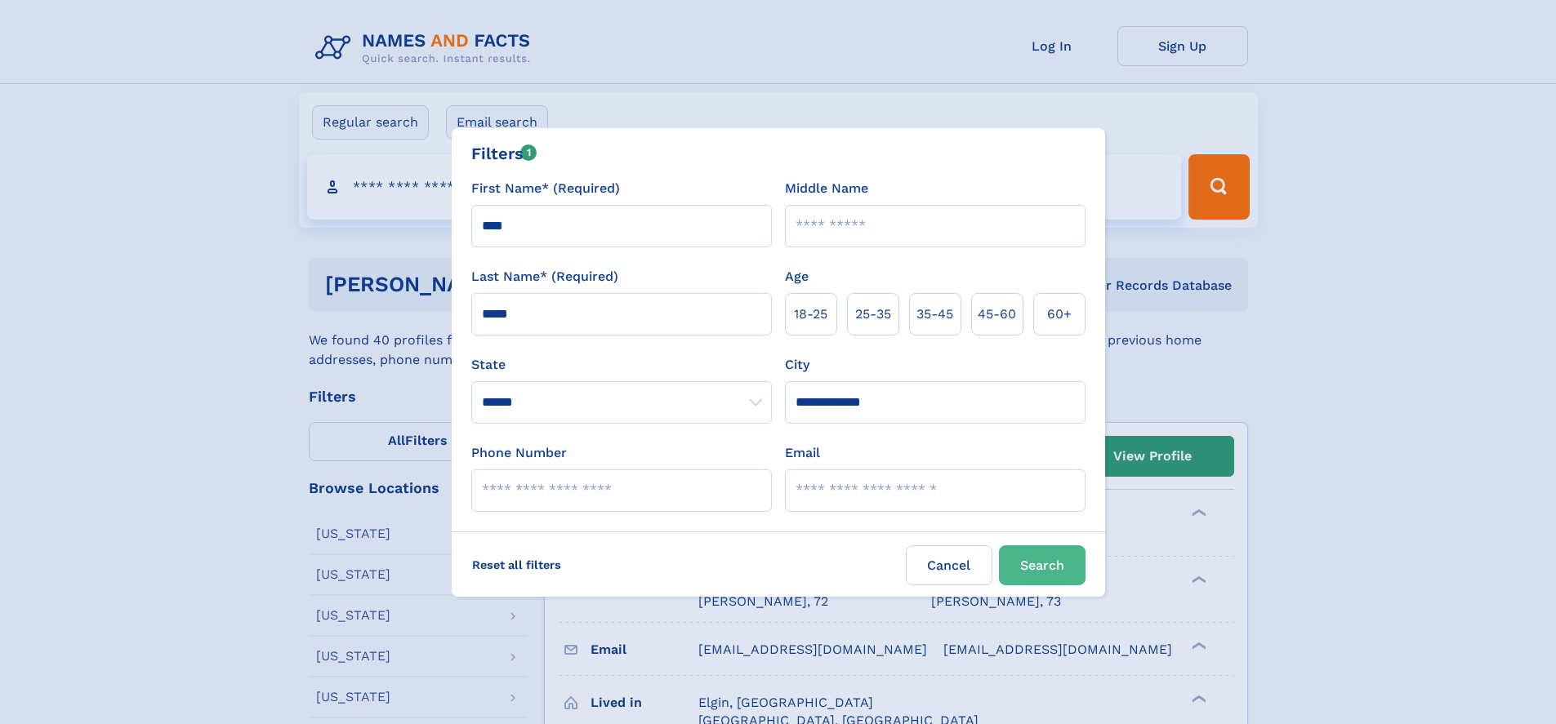  Describe the element at coordinates (949, 565) in the screenshot. I see `label: Cancel` at that location.